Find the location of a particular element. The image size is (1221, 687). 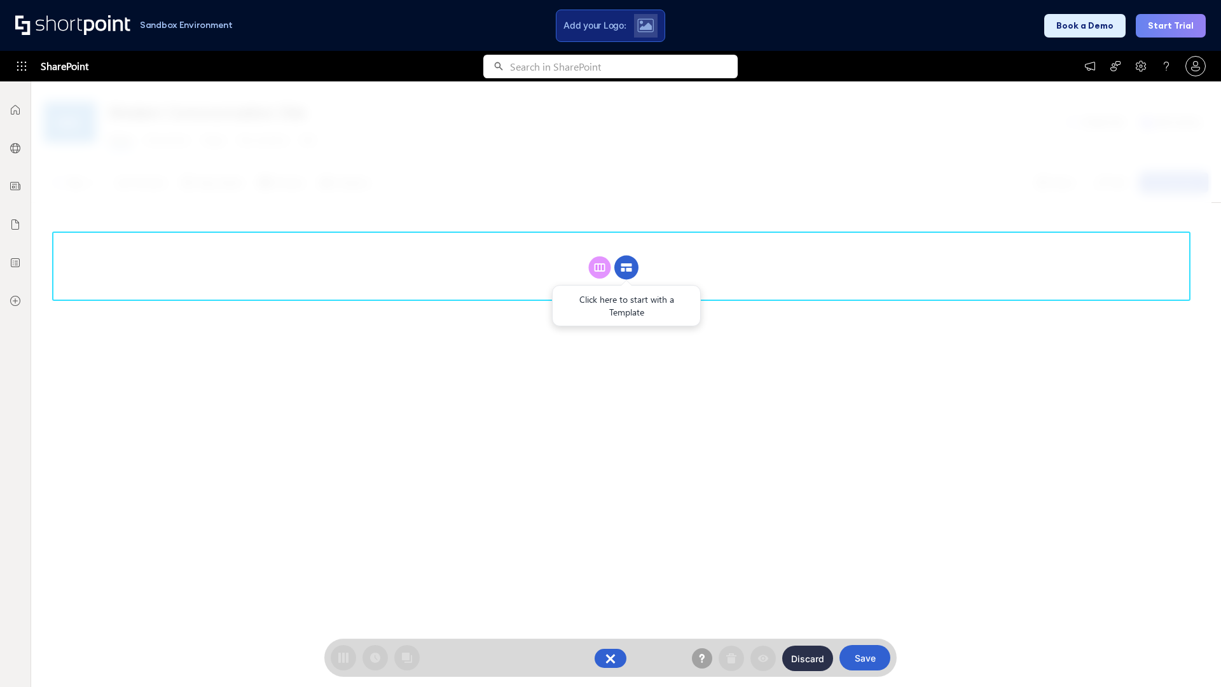

span: Add your Logo: is located at coordinates (595, 25).